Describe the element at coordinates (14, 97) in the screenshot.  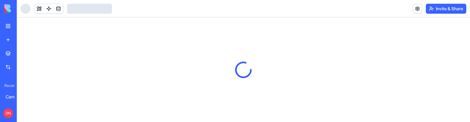
I see `div: Campaign Command Center` at that location.